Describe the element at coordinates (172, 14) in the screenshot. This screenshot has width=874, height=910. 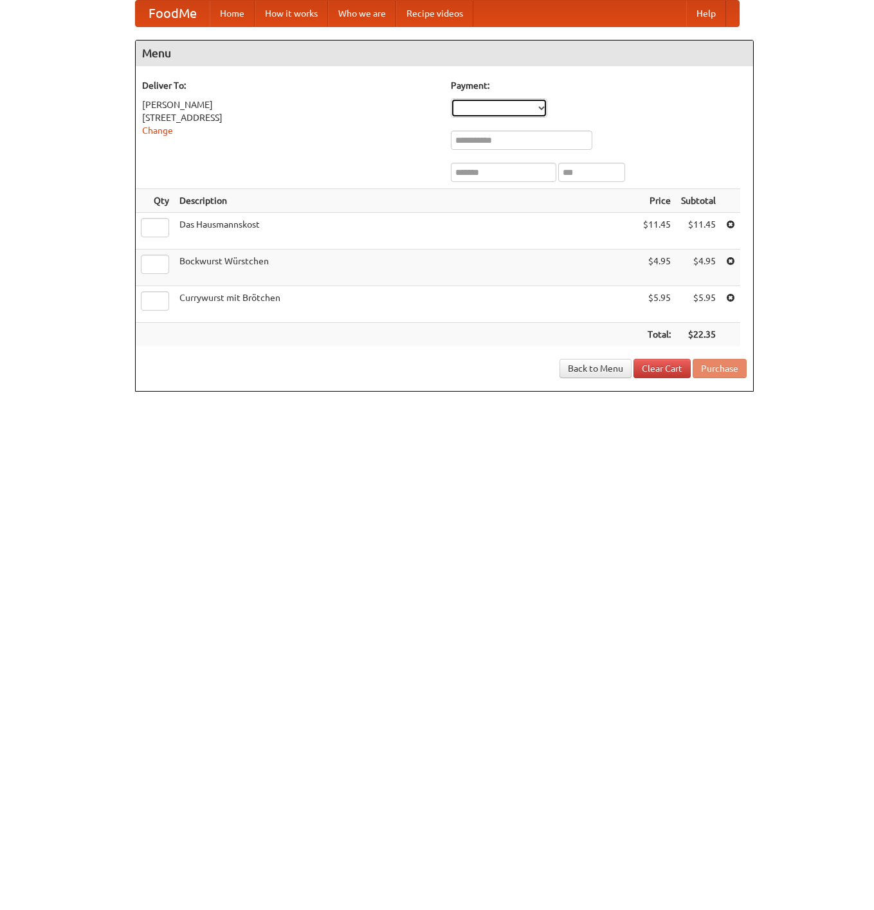
I see `a: FoodMe` at that location.